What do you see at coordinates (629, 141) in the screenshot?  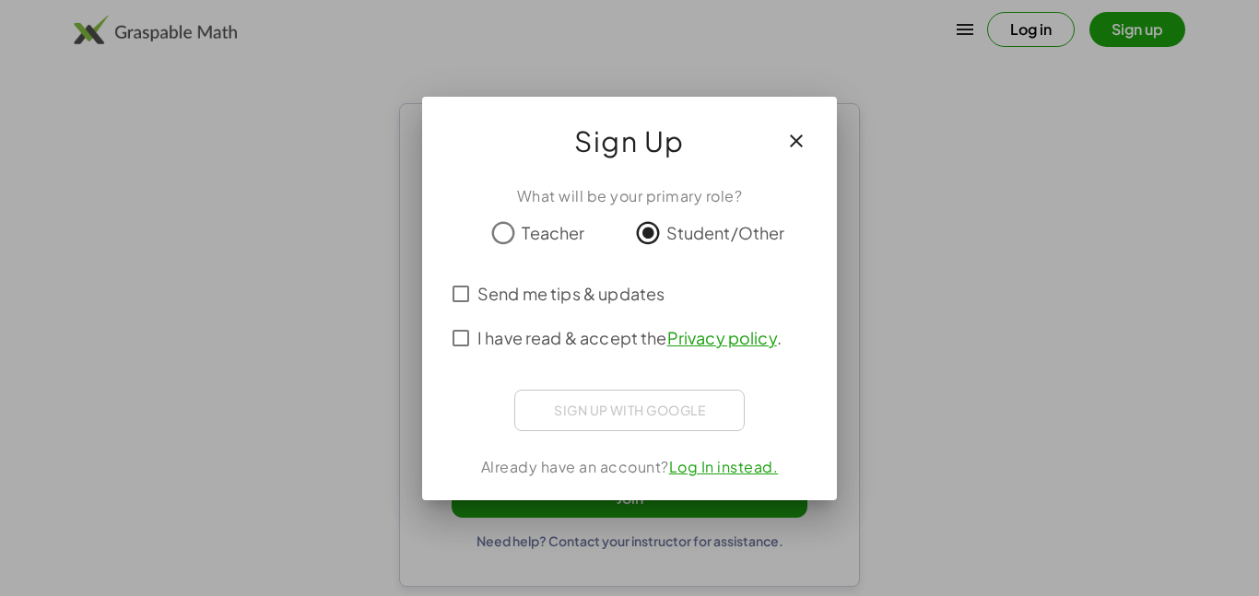 I see `span: Sign Up` at bounding box center [629, 141].